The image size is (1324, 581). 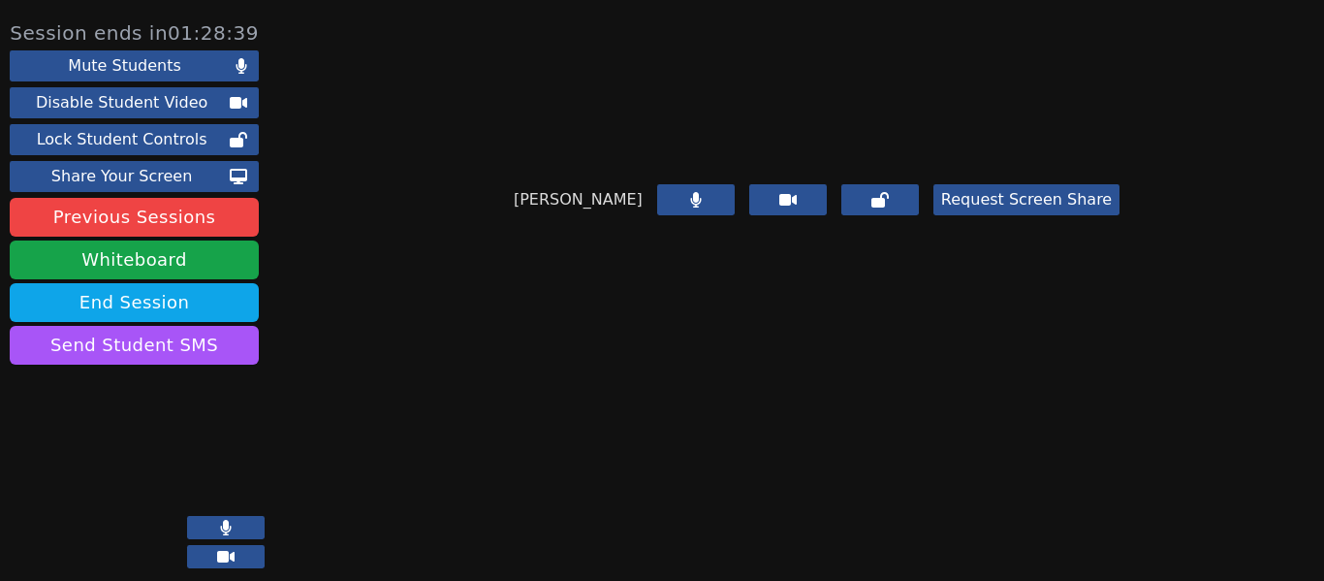 What do you see at coordinates (121, 103) in the screenshot?
I see `div: Disable Student Video` at bounding box center [121, 103].